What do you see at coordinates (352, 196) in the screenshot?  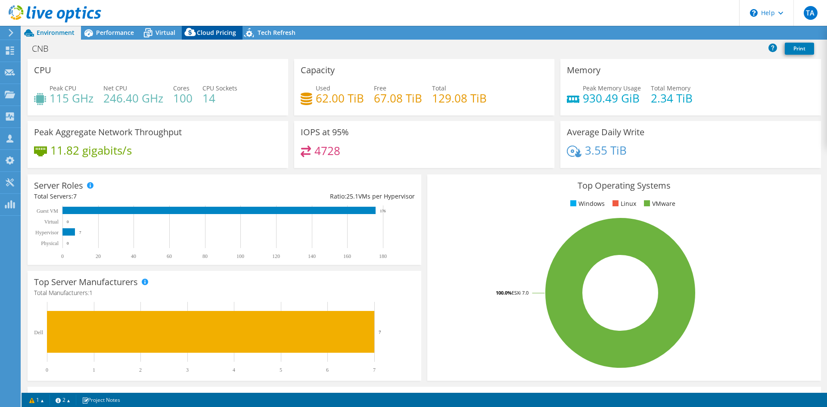 I see `span: 25.1` at bounding box center [352, 196].